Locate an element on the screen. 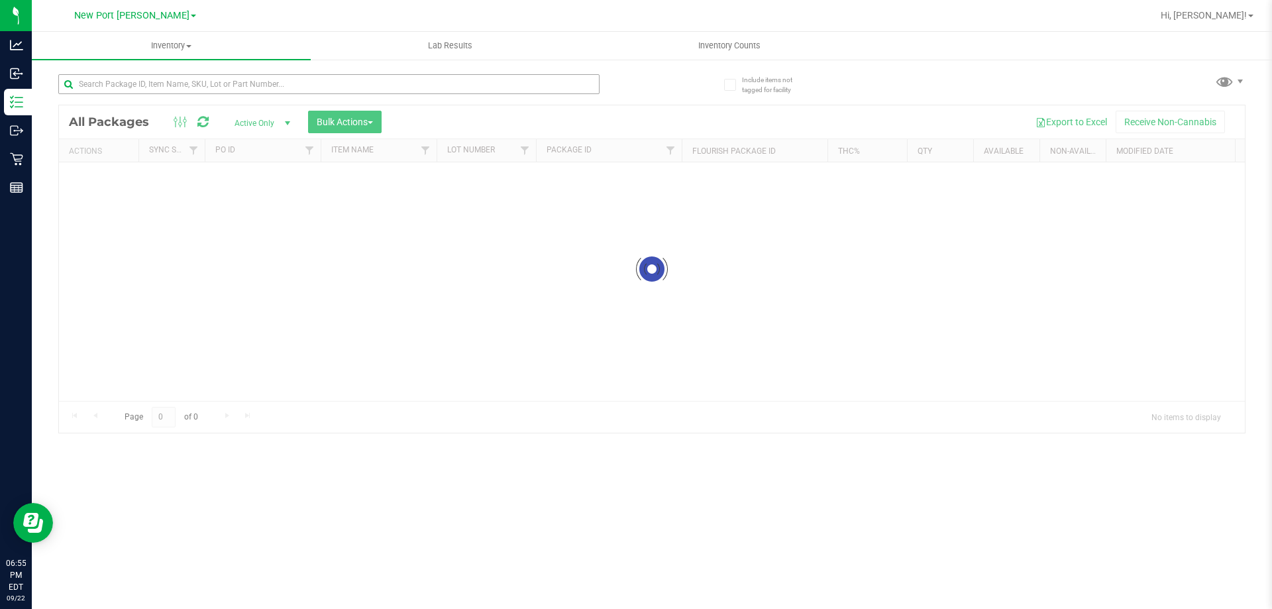 This screenshot has height=609, width=1272. p: 09/22 is located at coordinates (16, 598).